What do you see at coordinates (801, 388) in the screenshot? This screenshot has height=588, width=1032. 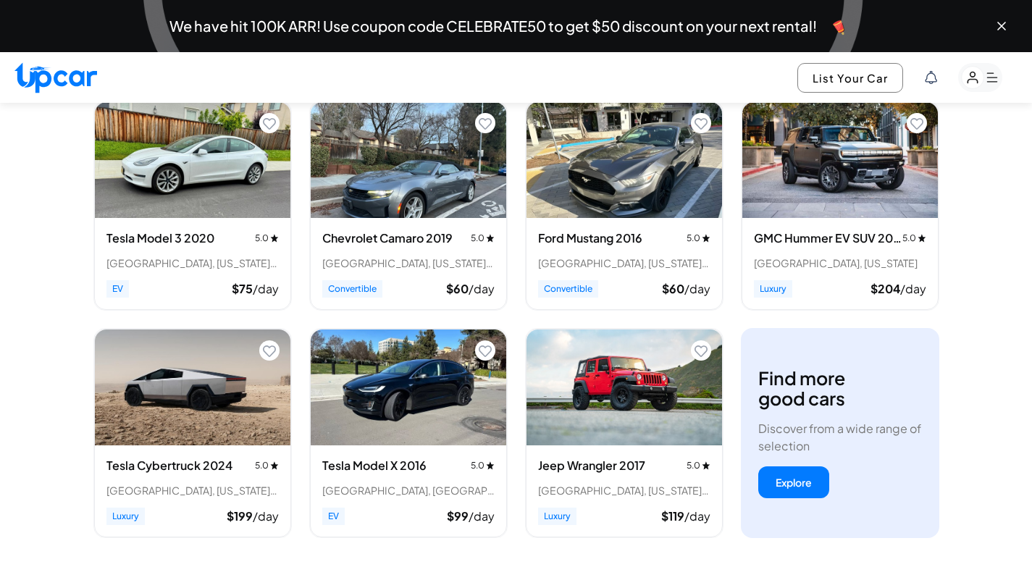 I see `h3: Find more good cars` at bounding box center [801, 388].